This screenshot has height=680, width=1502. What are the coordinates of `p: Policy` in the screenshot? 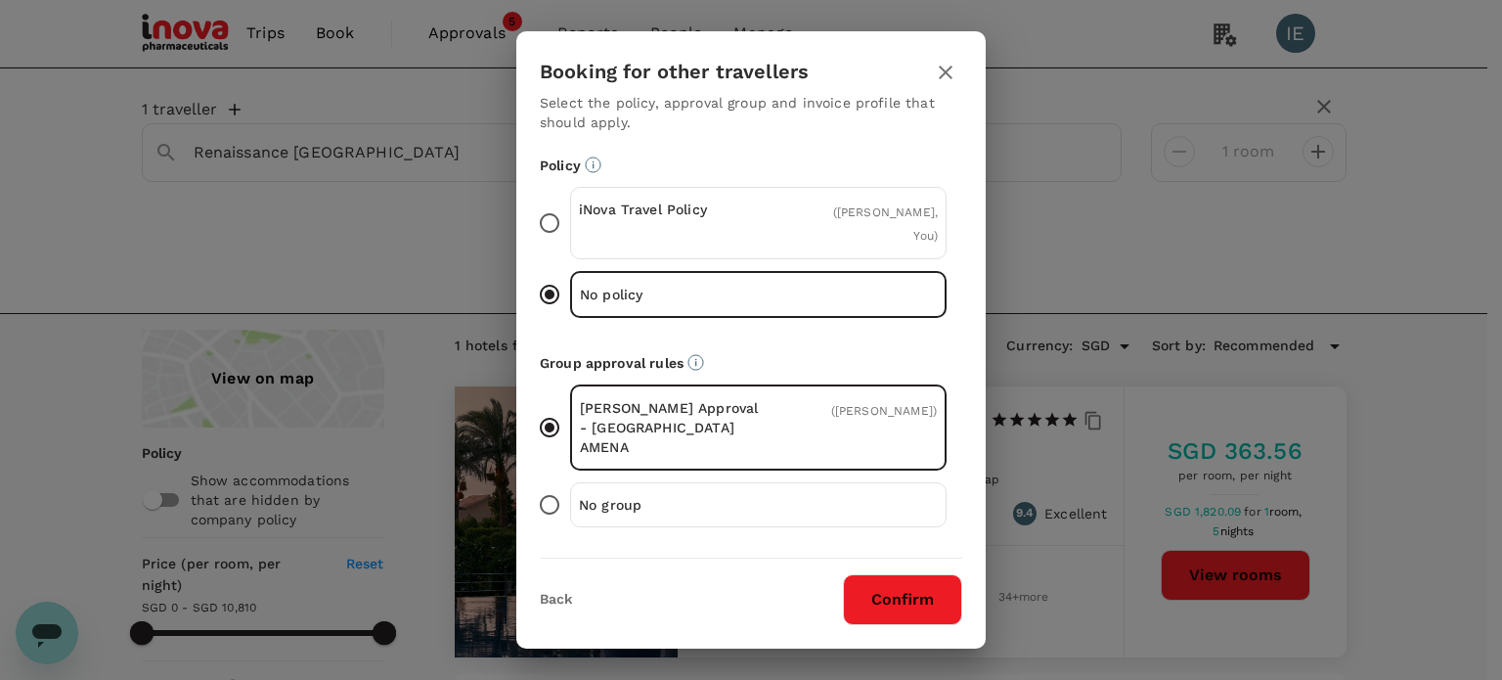 It's located at (751, 165).